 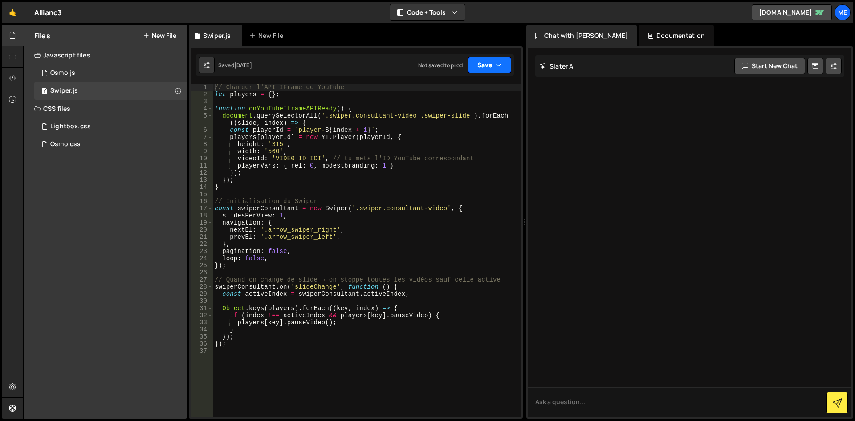 I want to click on div: 1, so click(x=202, y=87).